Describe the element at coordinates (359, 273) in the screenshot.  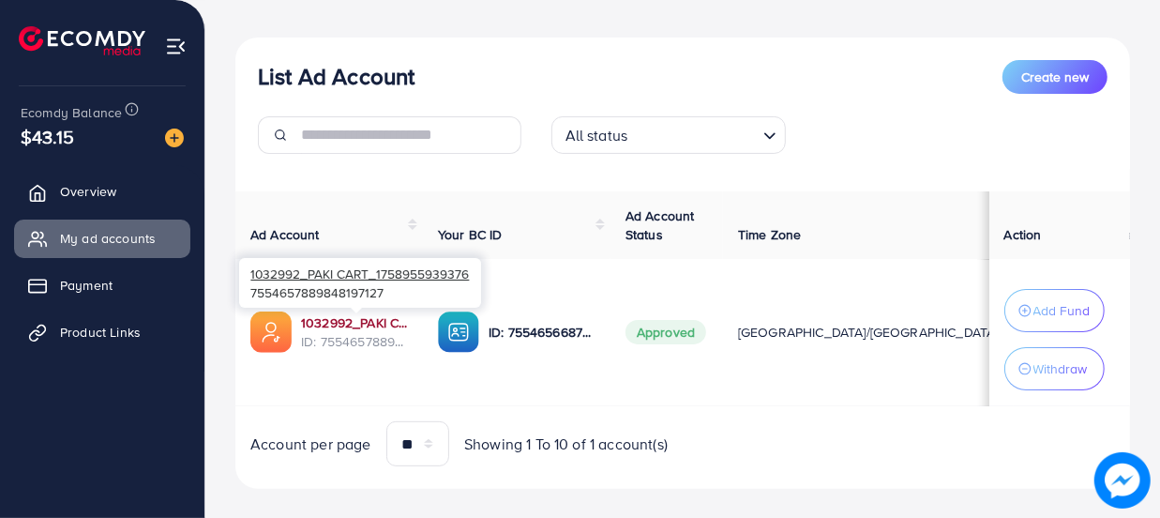
I see `span: 1032992_PAKI CART_1758955939376` at that location.